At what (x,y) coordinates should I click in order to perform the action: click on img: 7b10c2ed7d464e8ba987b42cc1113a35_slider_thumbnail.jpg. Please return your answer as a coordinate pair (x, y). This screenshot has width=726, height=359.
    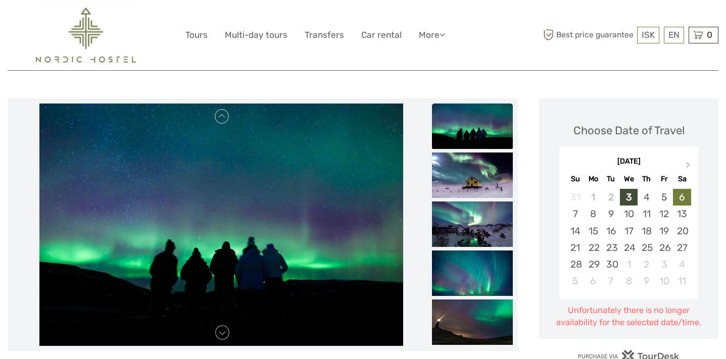
    Looking at the image, I should click on (472, 273).